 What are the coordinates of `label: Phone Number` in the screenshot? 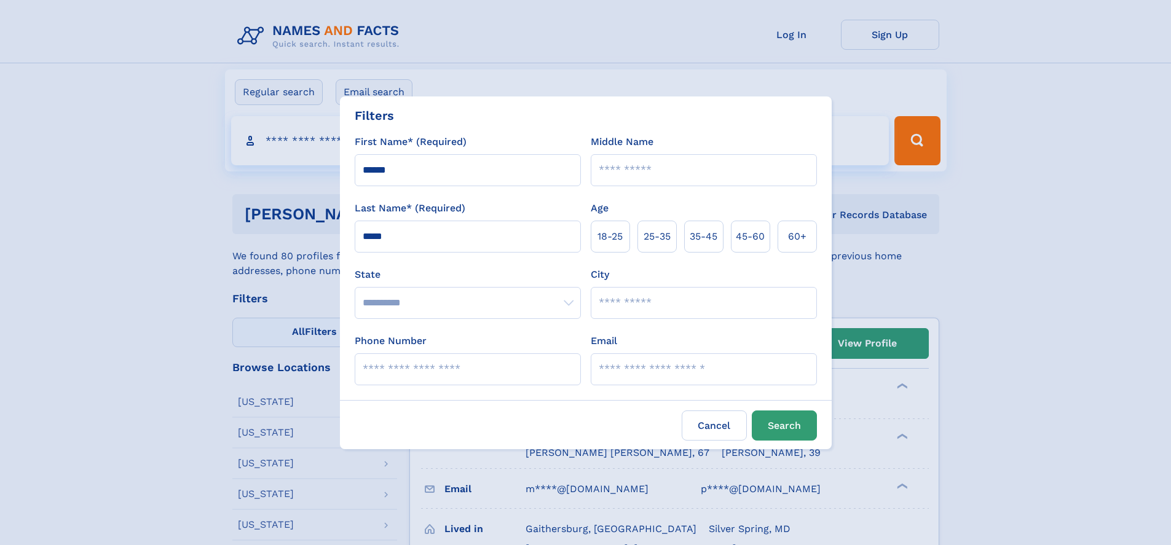 It's located at (390, 341).